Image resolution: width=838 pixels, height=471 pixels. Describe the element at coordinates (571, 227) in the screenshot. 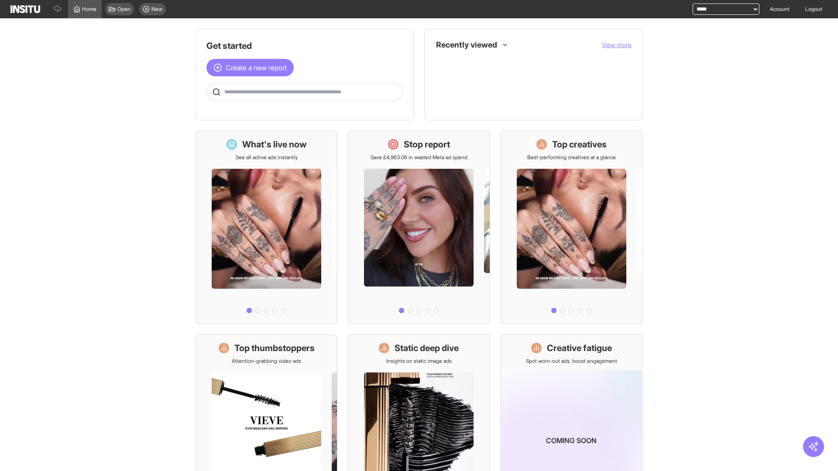

I see `a: Top creativesBest-performing creatives at a glance` at that location.